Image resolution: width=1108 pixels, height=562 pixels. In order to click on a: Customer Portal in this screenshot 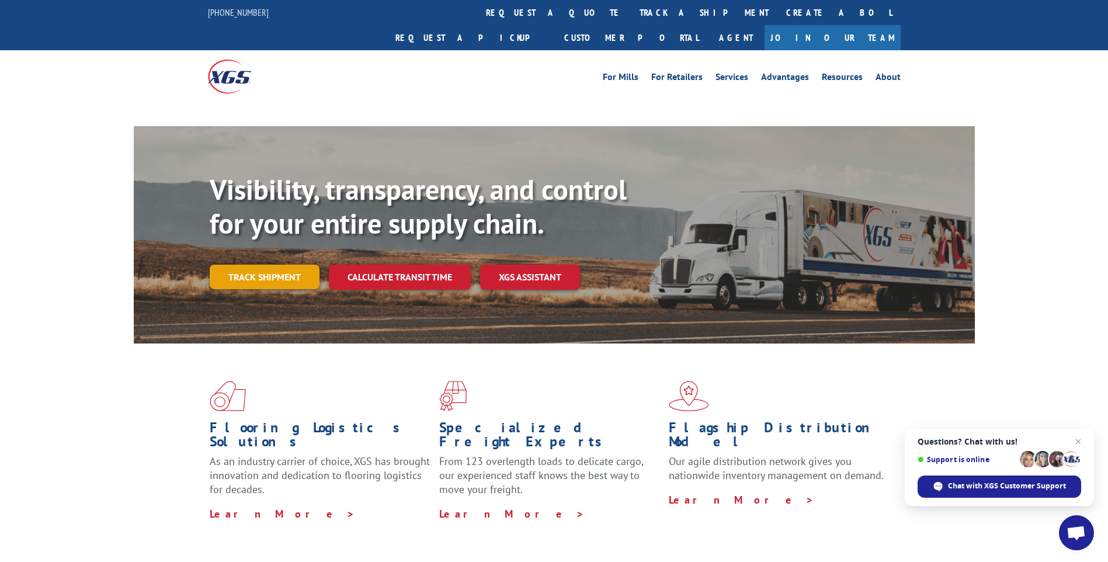, I will do `click(632, 37)`.